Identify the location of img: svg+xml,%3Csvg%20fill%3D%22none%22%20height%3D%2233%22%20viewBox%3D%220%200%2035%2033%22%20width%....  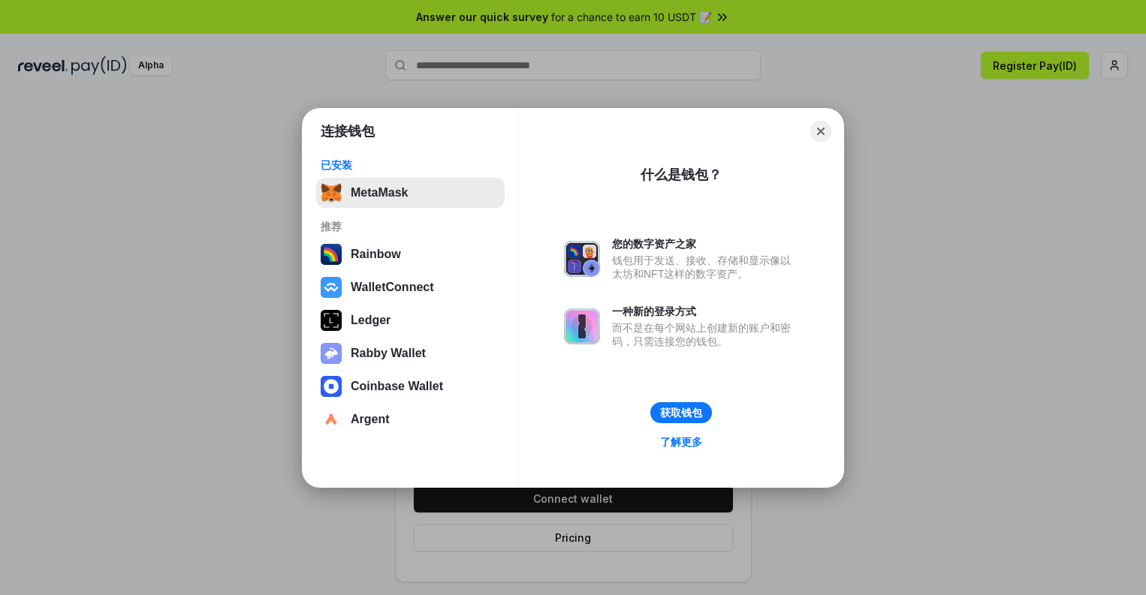
(331, 193).